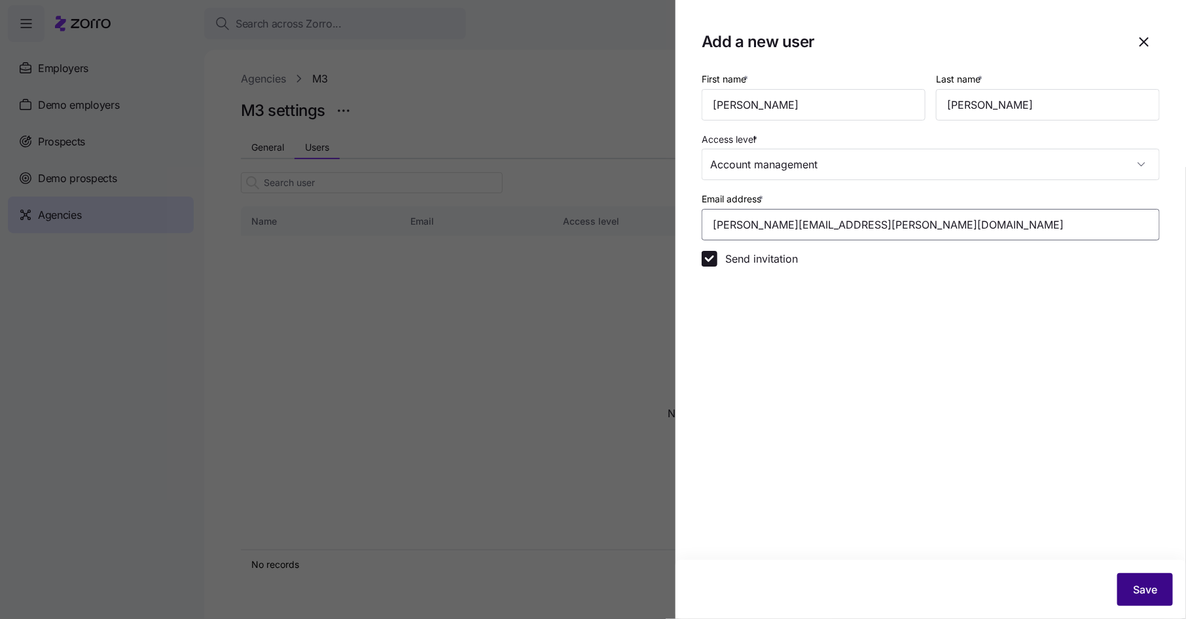 Image resolution: width=1186 pixels, height=619 pixels. Describe the element at coordinates (757, 259) in the screenshot. I see `label: Send invitation` at that location.